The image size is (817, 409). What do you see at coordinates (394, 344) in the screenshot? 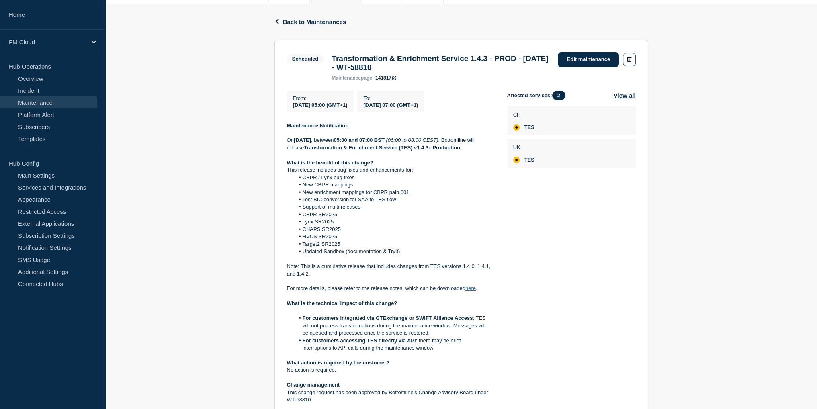
I see `li: : there may be brief interruptions to API calls during the maintenance window.` at bounding box center [394, 344].